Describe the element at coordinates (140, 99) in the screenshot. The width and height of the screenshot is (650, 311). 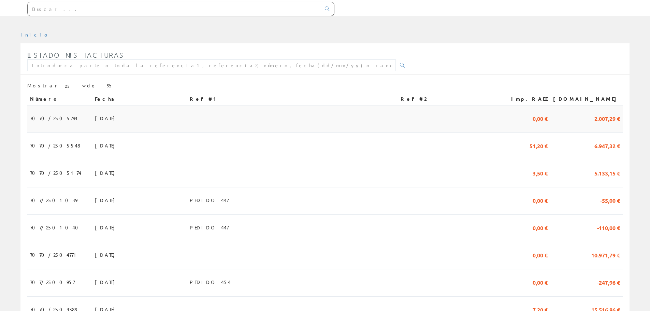
I see `th: Fecha` at that location.